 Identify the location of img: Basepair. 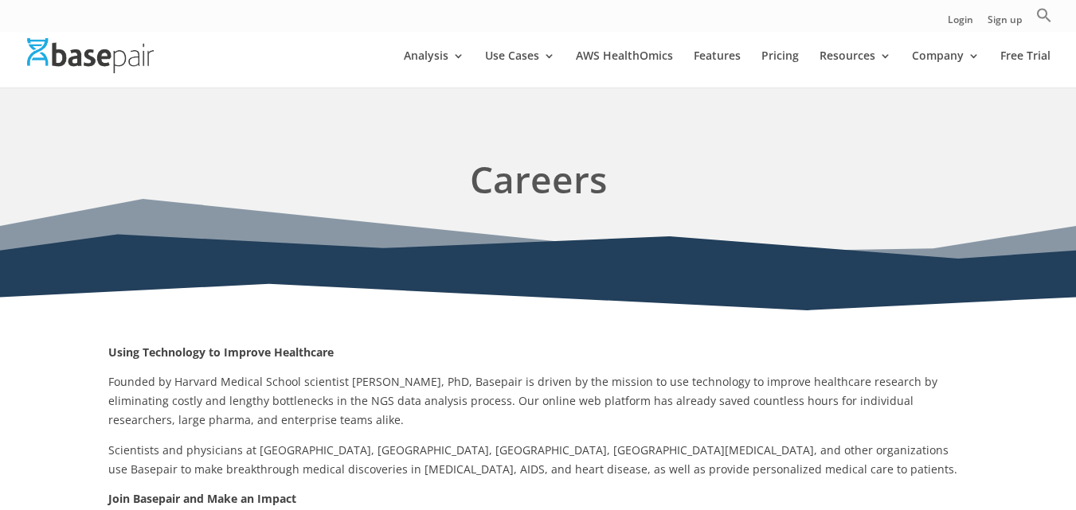
(90, 55).